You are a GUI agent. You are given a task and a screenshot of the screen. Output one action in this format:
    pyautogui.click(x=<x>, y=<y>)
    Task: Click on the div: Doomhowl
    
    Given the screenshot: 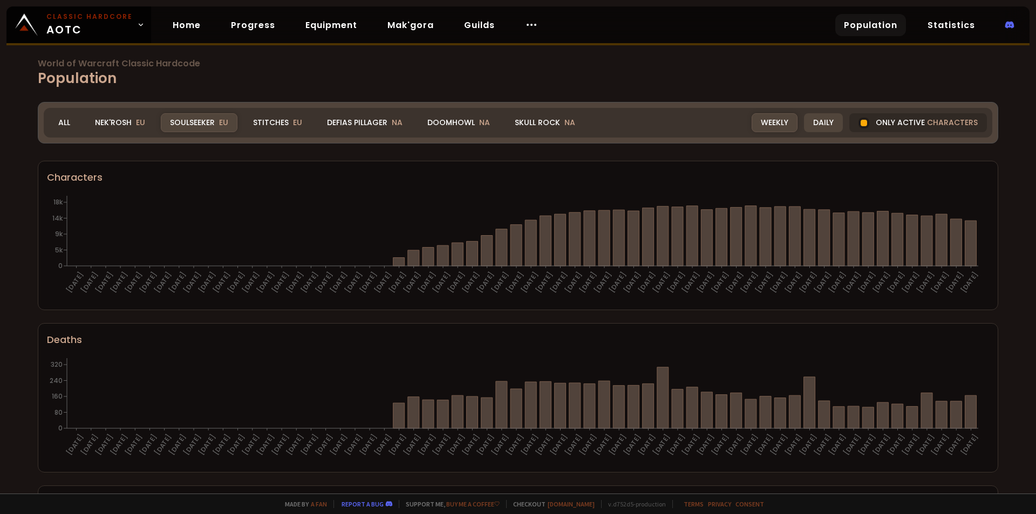 What is the action you would take?
    pyautogui.click(x=459, y=123)
    